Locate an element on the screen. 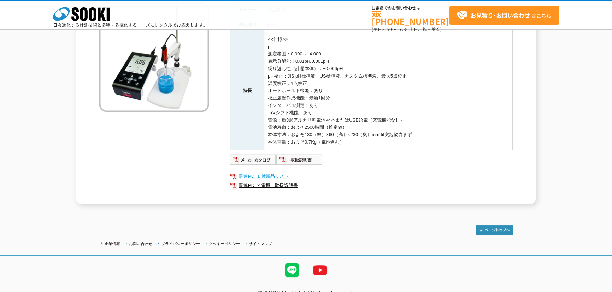 Image resolution: width=612 pixels, height=292 pixels. img: 取扱説明書 is located at coordinates (299, 160).